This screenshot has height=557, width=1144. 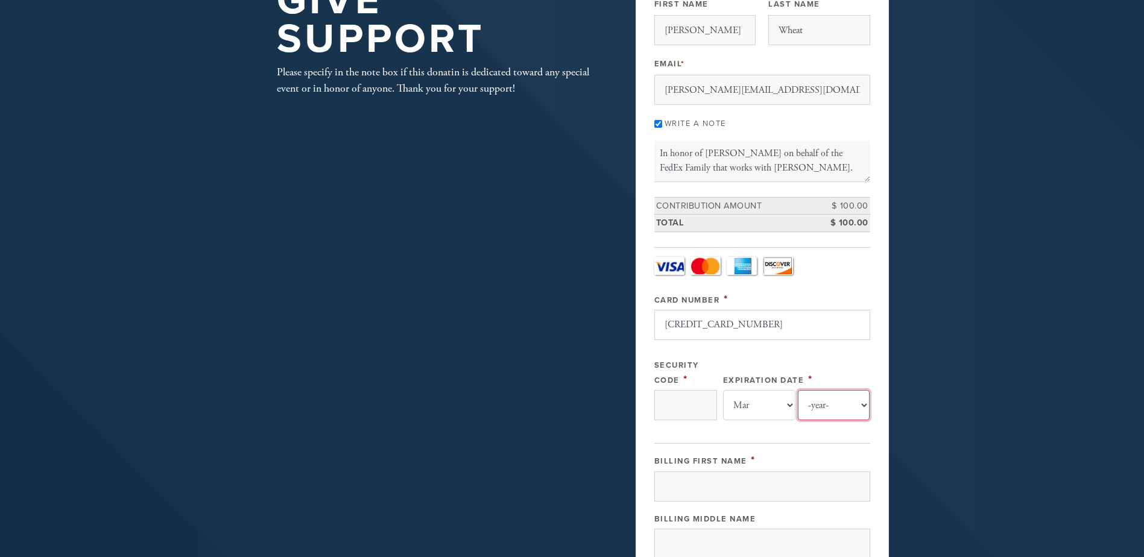 I want to click on select: Expiration Date year, so click(x=834, y=405).